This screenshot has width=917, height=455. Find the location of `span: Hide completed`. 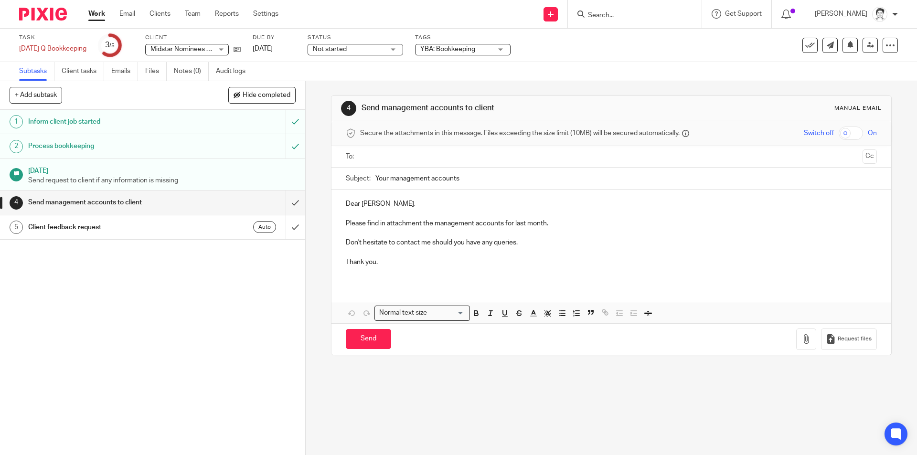

span: Hide completed is located at coordinates (267, 96).